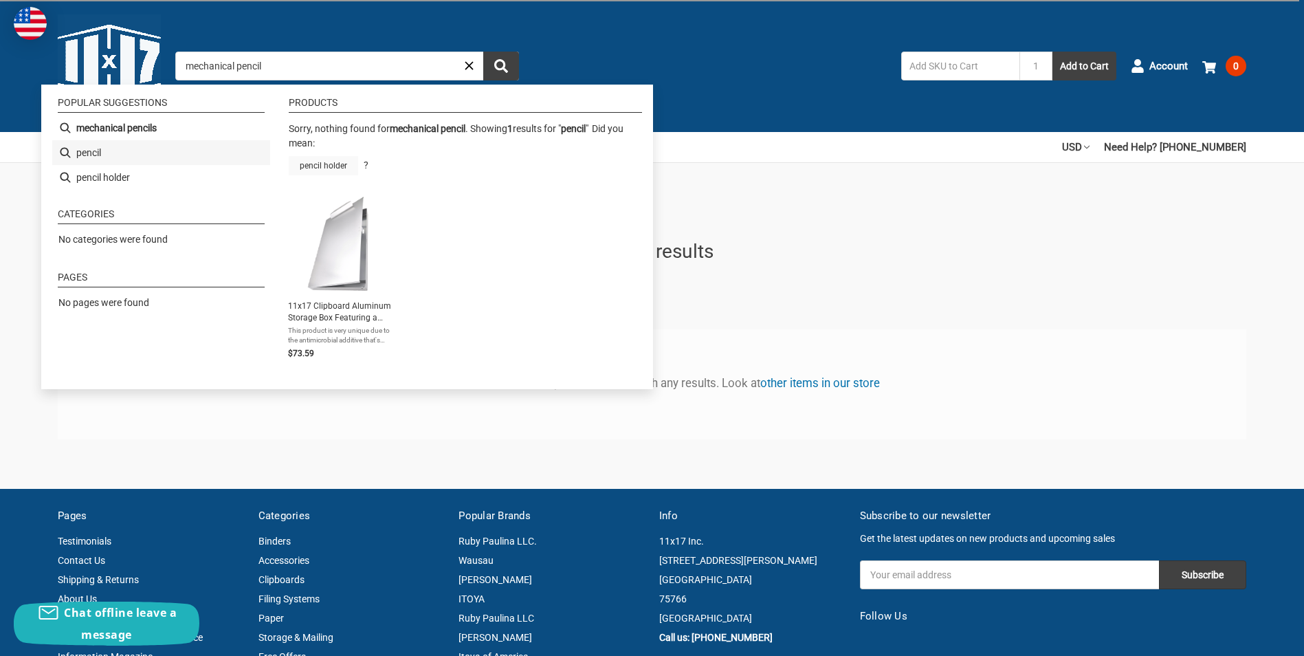 This screenshot has width=1304, height=656. Describe the element at coordinates (107, 623) in the screenshot. I see `button: Chat offline leave a message` at that location.